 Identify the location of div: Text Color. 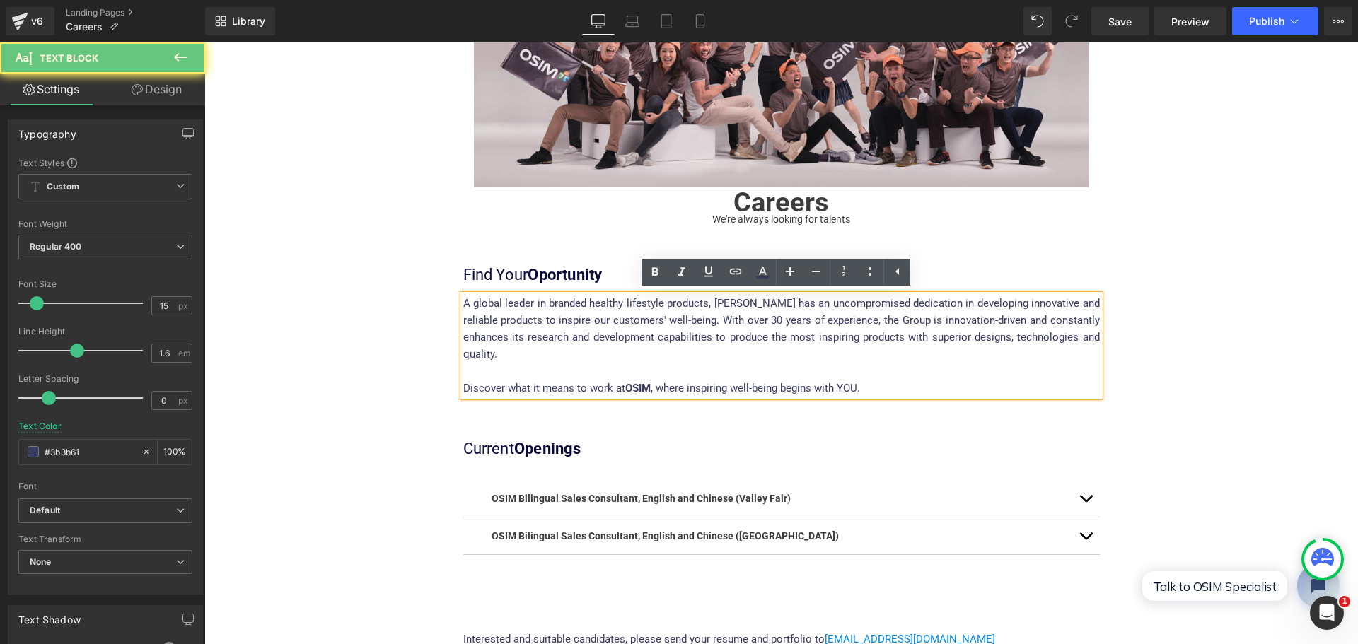
(40, 426).